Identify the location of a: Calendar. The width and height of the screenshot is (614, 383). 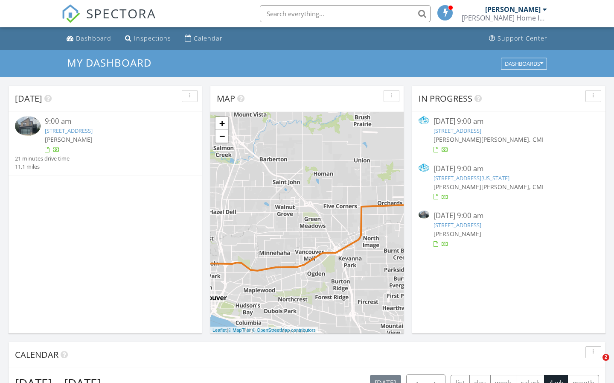
(204, 38).